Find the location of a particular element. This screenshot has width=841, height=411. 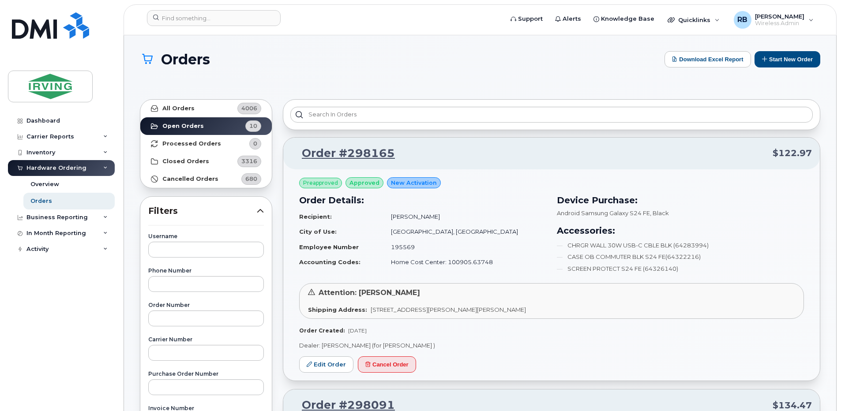

strong: Closed Orders is located at coordinates (186, 161).